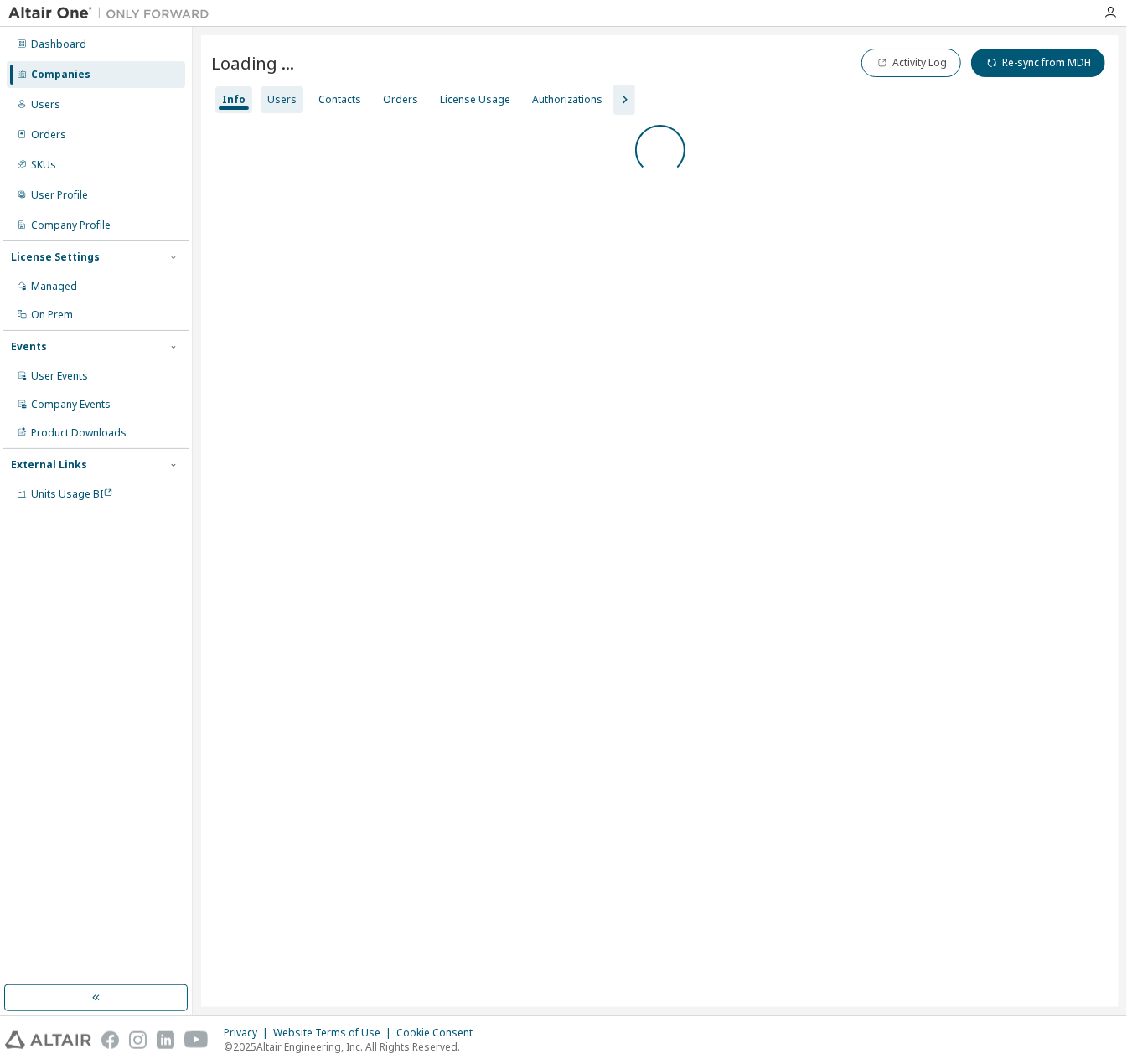 The width and height of the screenshot is (1127, 1064). What do you see at coordinates (70, 226) in the screenshot?
I see `div: Company Profile` at bounding box center [70, 226].